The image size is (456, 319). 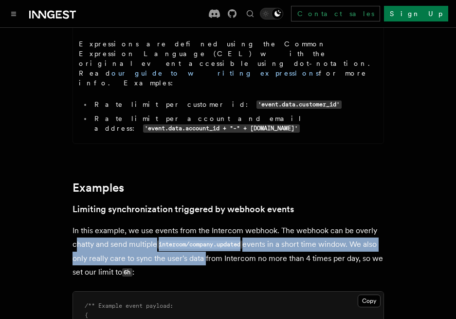 What do you see at coordinates (336, 14) in the screenshot?
I see `a: Contact sales` at bounding box center [336, 14].